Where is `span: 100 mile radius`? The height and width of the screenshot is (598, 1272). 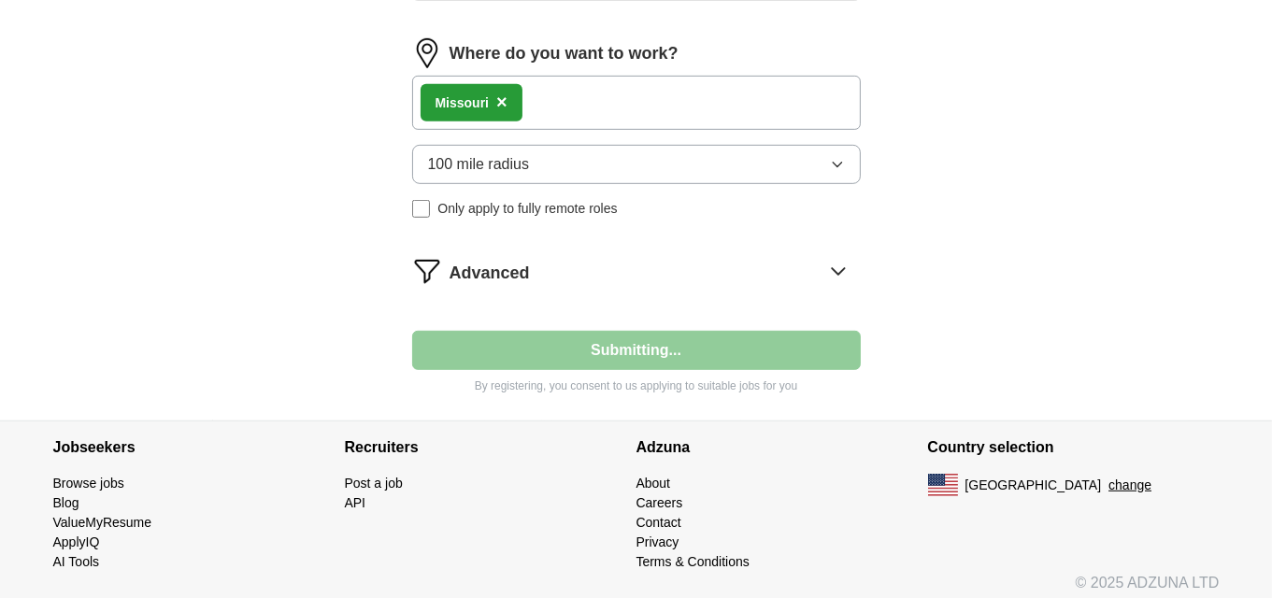
span: 100 mile radius is located at coordinates (478, 164).